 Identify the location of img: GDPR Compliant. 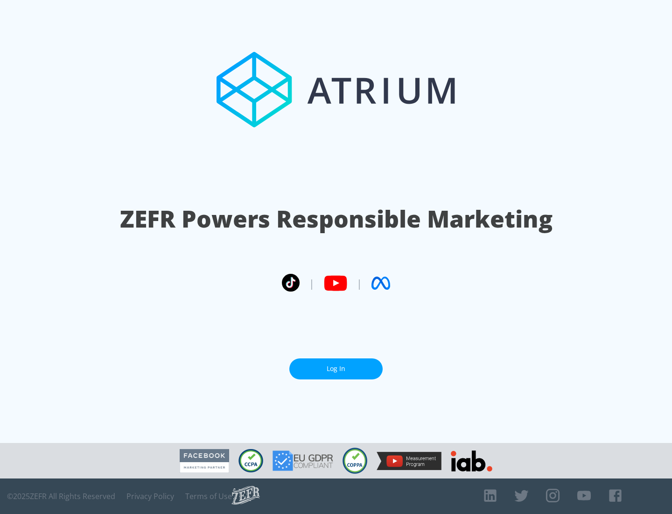
(303, 460).